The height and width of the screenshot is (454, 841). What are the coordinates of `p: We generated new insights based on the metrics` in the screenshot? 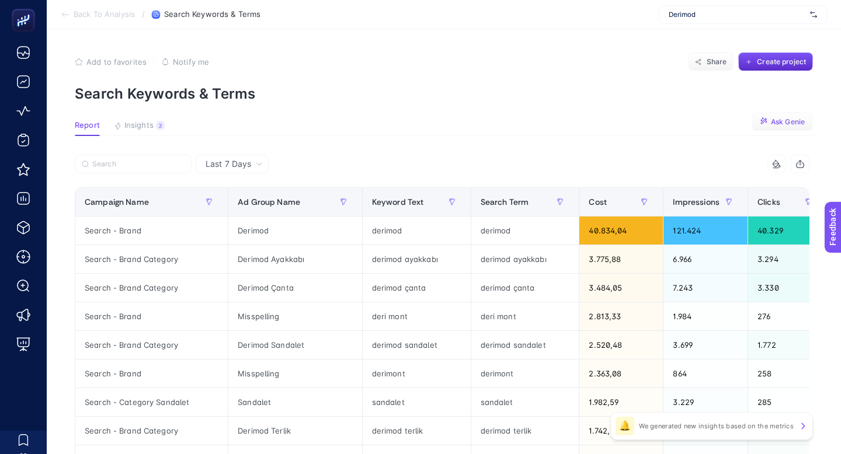 It's located at (716, 426).